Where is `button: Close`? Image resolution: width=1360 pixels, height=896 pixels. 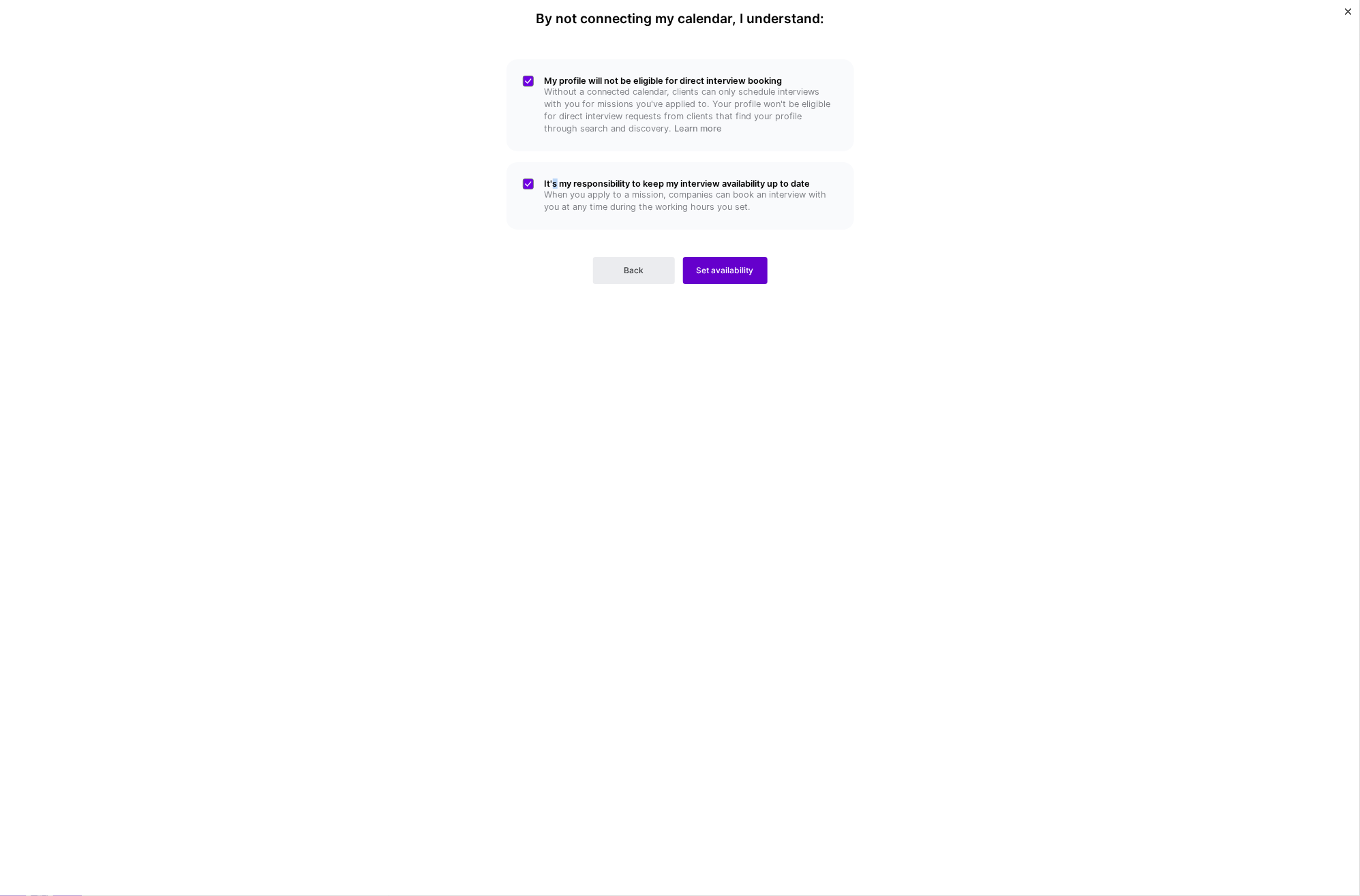 button: Close is located at coordinates (1348, 15).